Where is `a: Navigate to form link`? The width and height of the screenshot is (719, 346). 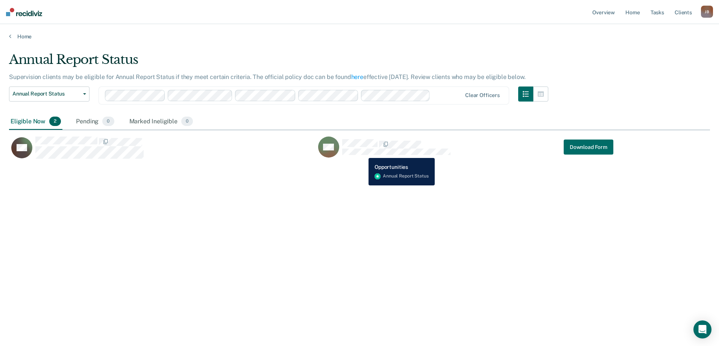
a: Navigate to form link is located at coordinates (588, 147).